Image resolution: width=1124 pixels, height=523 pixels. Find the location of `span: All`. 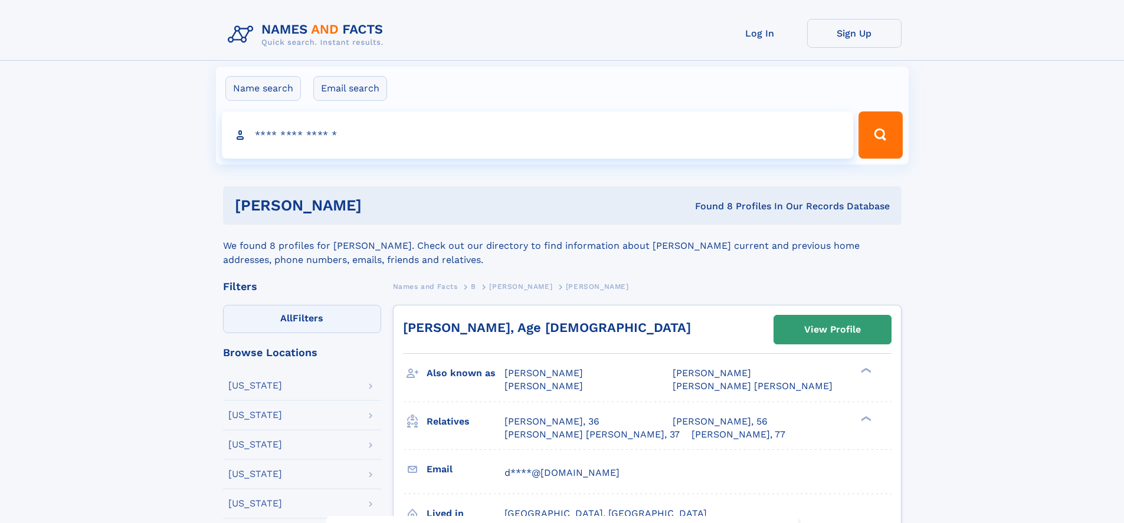

span: All is located at coordinates (286, 318).